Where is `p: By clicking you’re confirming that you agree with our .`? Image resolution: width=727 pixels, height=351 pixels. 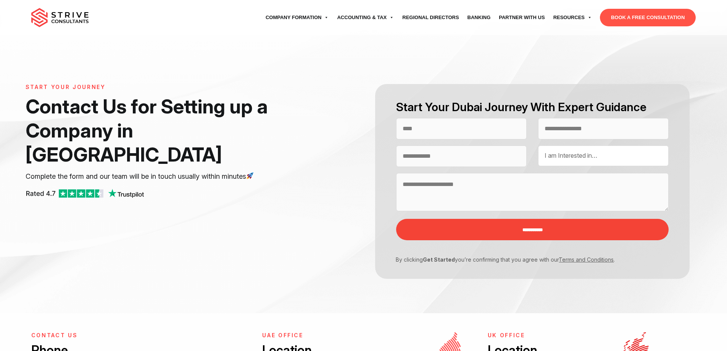 p: By clicking you’re confirming that you agree with our . is located at coordinates (527, 259).